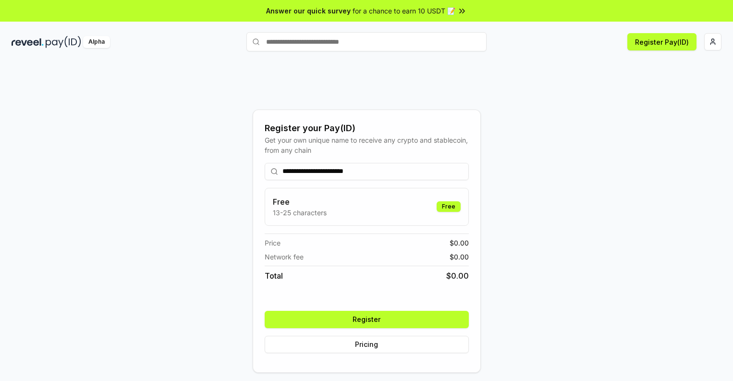  Describe the element at coordinates (449, 207) in the screenshot. I see `div: Free` at that location.